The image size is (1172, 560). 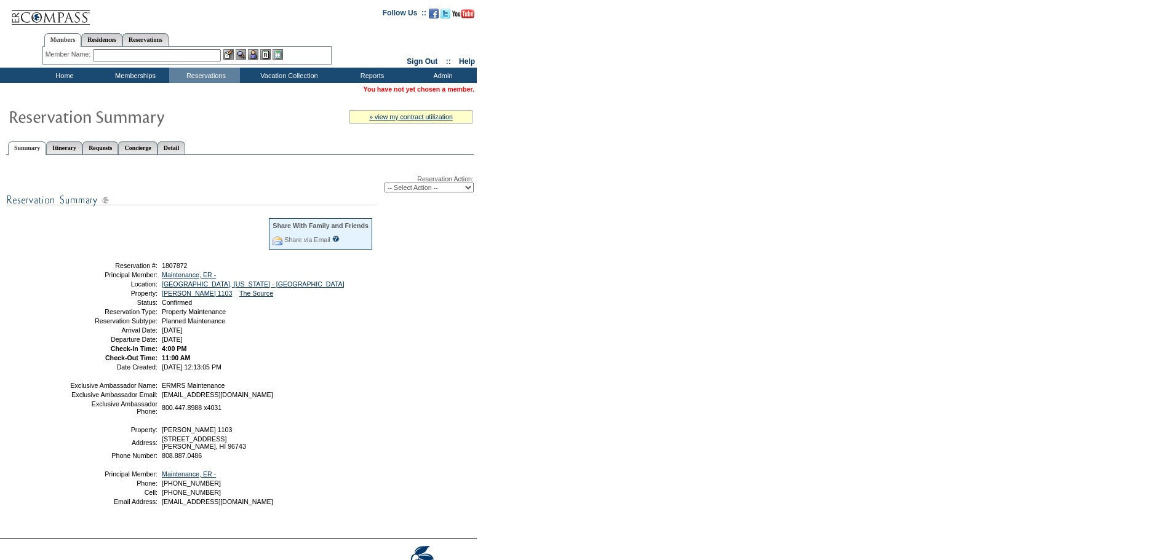 What do you see at coordinates (113, 395) in the screenshot?
I see `td: Exclusive Ambassador Email:` at bounding box center [113, 395].